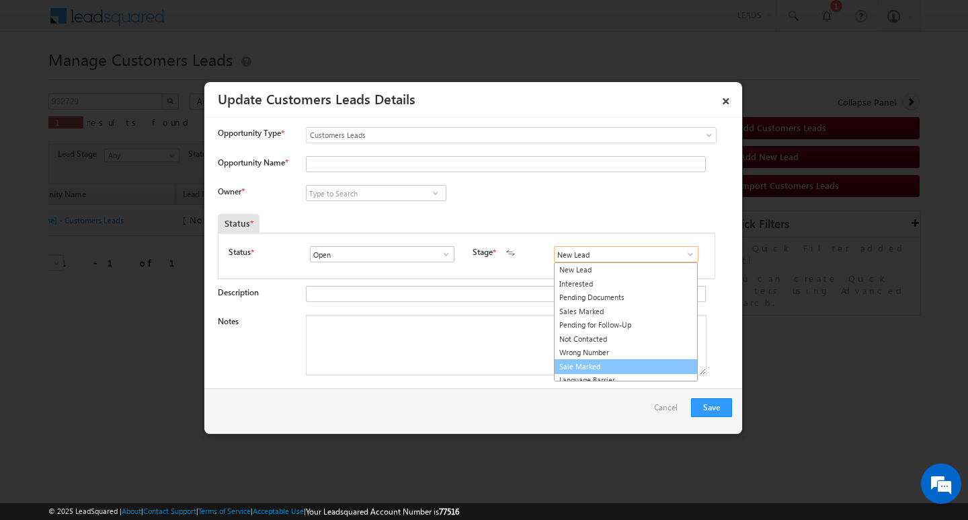  What do you see at coordinates (231, 191) in the screenshot?
I see `label: Owner` at bounding box center [231, 191].